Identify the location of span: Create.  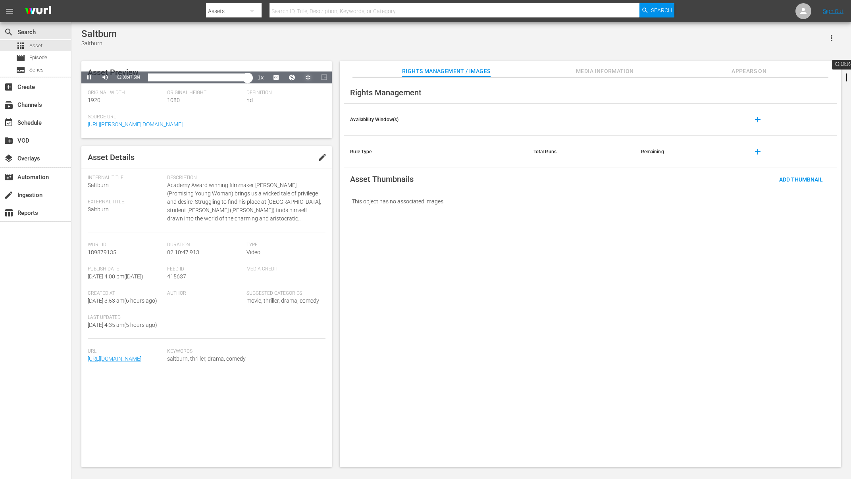
(9, 87).